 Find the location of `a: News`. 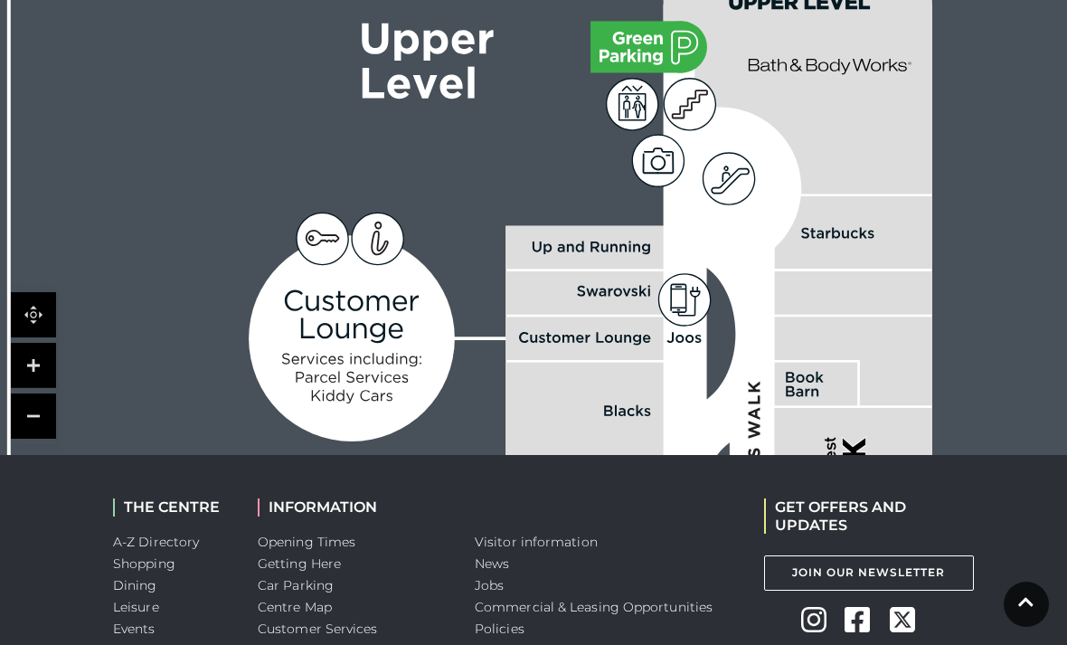

a: News is located at coordinates (492, 564).